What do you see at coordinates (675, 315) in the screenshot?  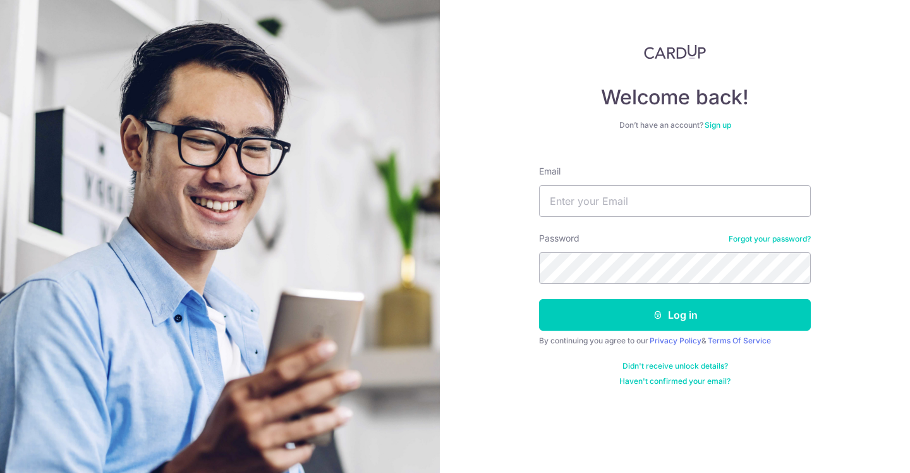 I see `button: Log in` at bounding box center [675, 315].